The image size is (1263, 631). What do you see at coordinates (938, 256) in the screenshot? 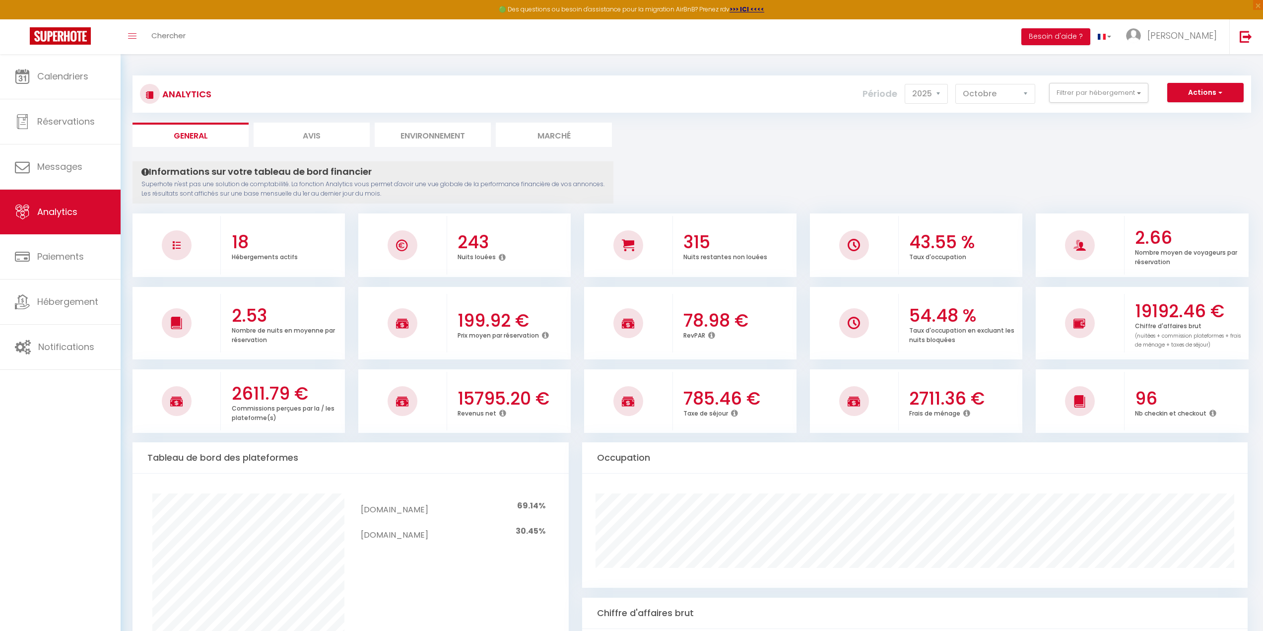
I see `p: Taux d'occupation` at bounding box center [938, 256].